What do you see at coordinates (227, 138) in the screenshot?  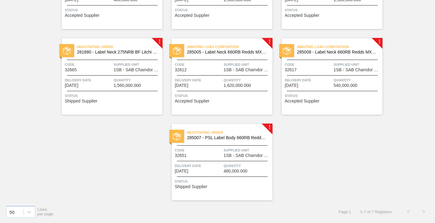 I see `span: 285007 - PSL Label Body 660RB Redds MXD Vodk&Guar` at bounding box center [227, 138].